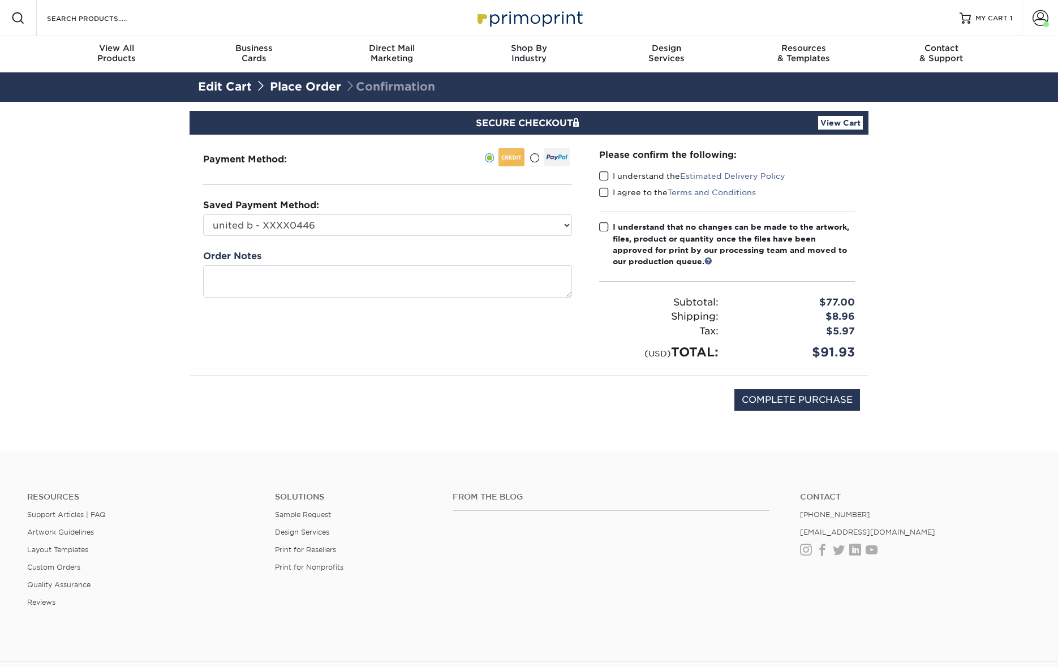  Describe the element at coordinates (41, 602) in the screenshot. I see `a: Reviews` at that location.